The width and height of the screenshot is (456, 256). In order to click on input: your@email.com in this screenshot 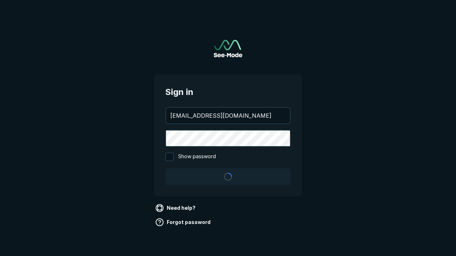, I will do `click(228, 116)`.